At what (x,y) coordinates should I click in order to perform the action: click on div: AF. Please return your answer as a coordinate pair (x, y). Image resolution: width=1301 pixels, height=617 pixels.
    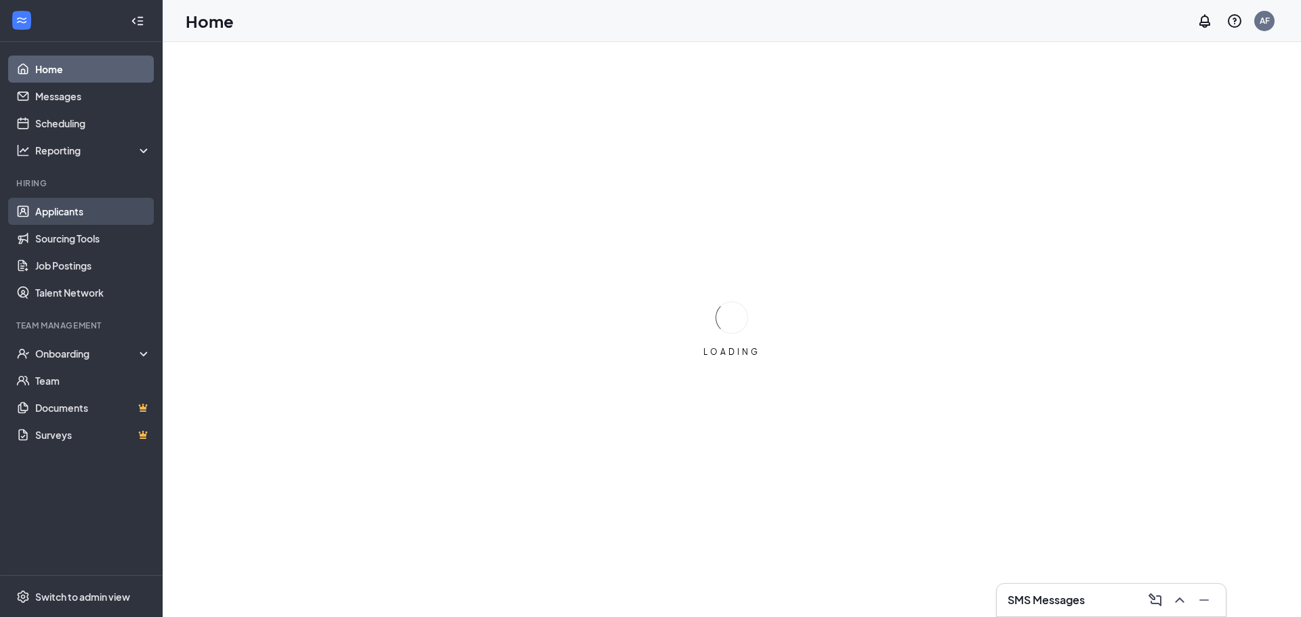
    Looking at the image, I should click on (1265, 20).